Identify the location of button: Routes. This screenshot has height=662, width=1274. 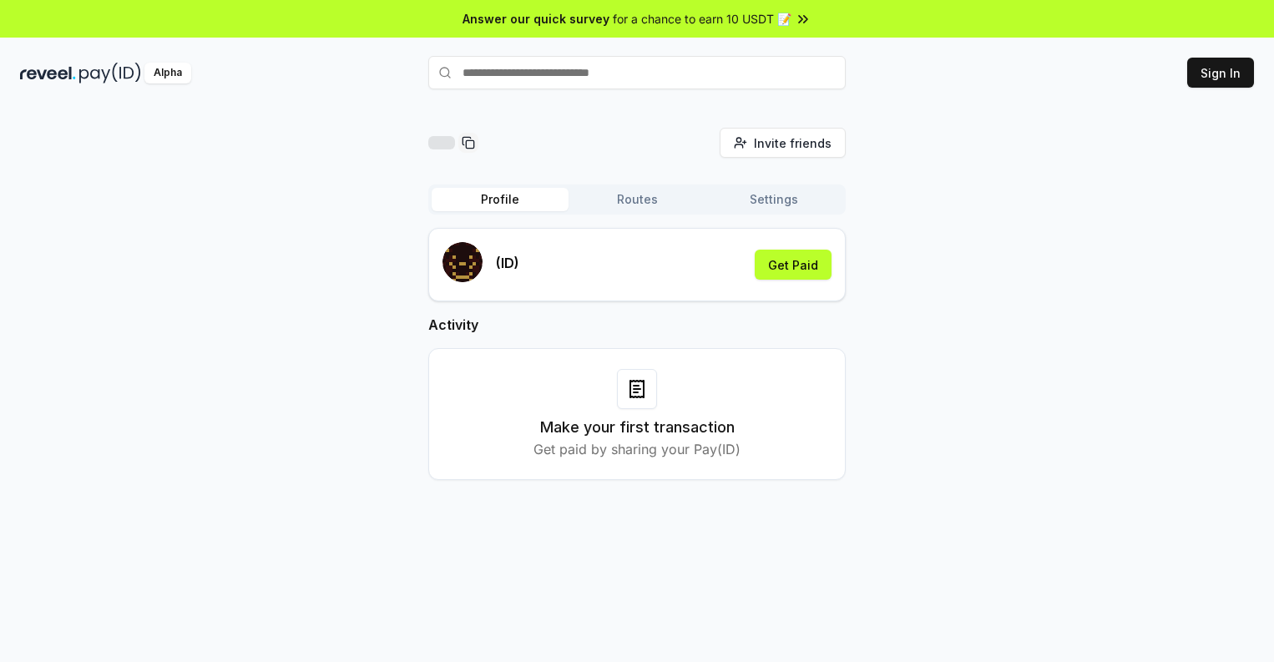
(637, 200).